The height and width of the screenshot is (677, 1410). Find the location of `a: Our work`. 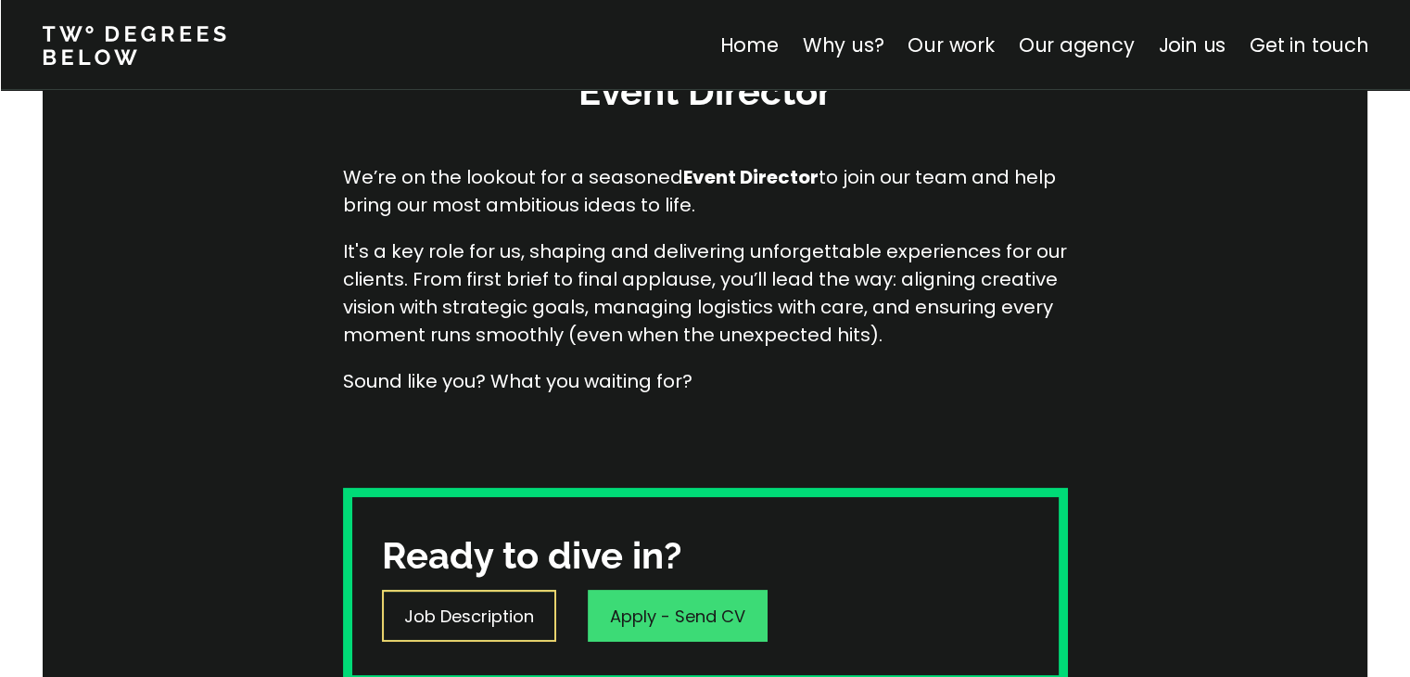

a: Our work is located at coordinates (950, 44).